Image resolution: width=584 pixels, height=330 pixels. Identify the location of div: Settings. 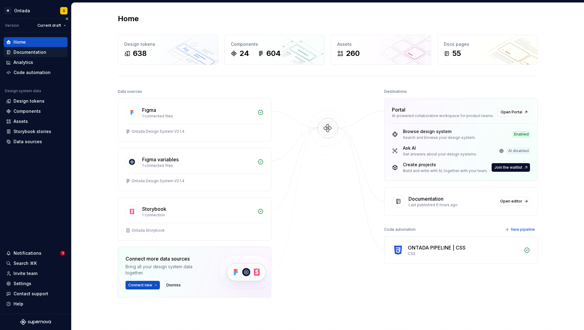
(22, 283).